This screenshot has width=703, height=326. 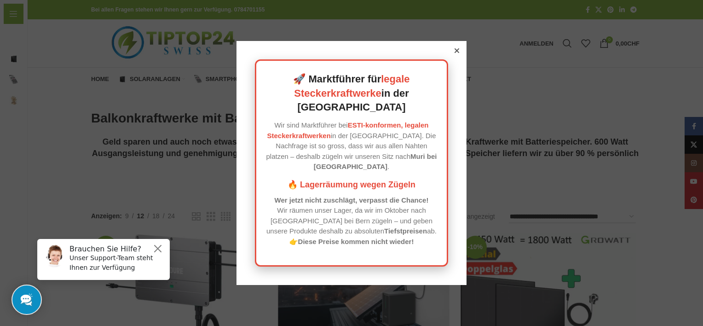 What do you see at coordinates (356, 241) in the screenshot?
I see `strong: Diese Preise kommen nicht wieder!` at bounding box center [356, 241].